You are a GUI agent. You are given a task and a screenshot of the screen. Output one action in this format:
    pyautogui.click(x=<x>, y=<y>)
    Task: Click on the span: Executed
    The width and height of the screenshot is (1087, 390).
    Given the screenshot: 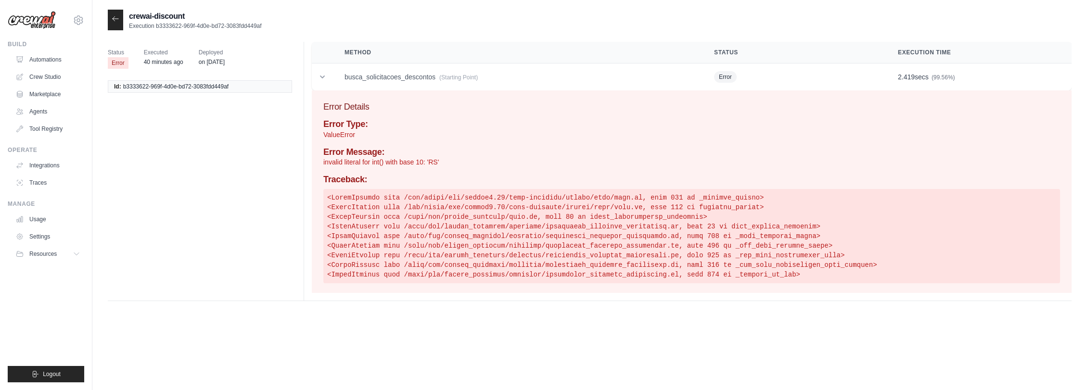 What is the action you would take?
    pyautogui.click(x=164, y=52)
    